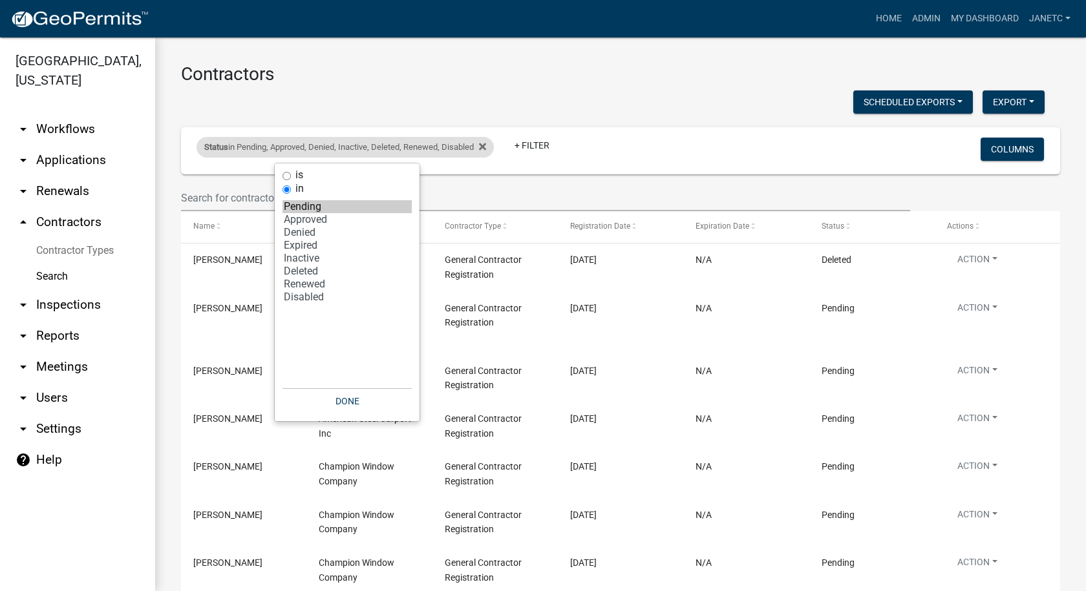 This screenshot has height=591, width=1086. I want to click on datatable-header-cell: Registration Date, so click(620, 227).